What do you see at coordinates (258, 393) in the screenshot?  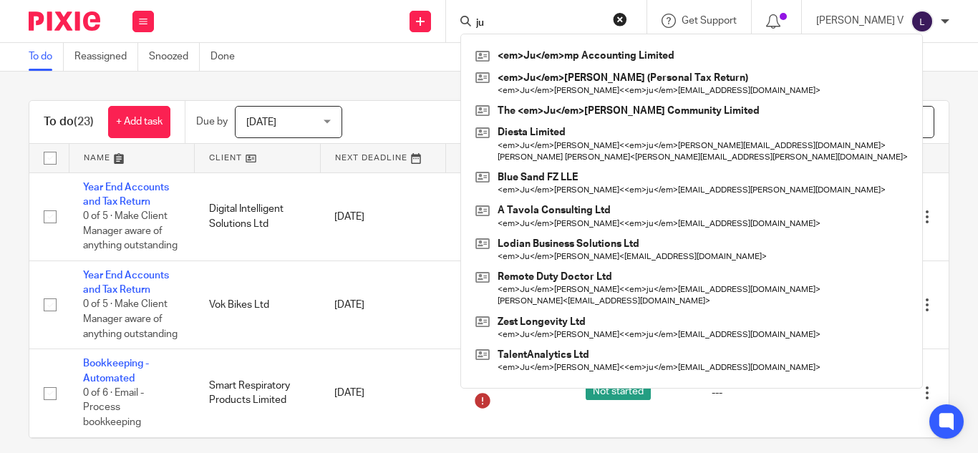 I see `td: Smart Respiratory Products Limited` at bounding box center [258, 393].